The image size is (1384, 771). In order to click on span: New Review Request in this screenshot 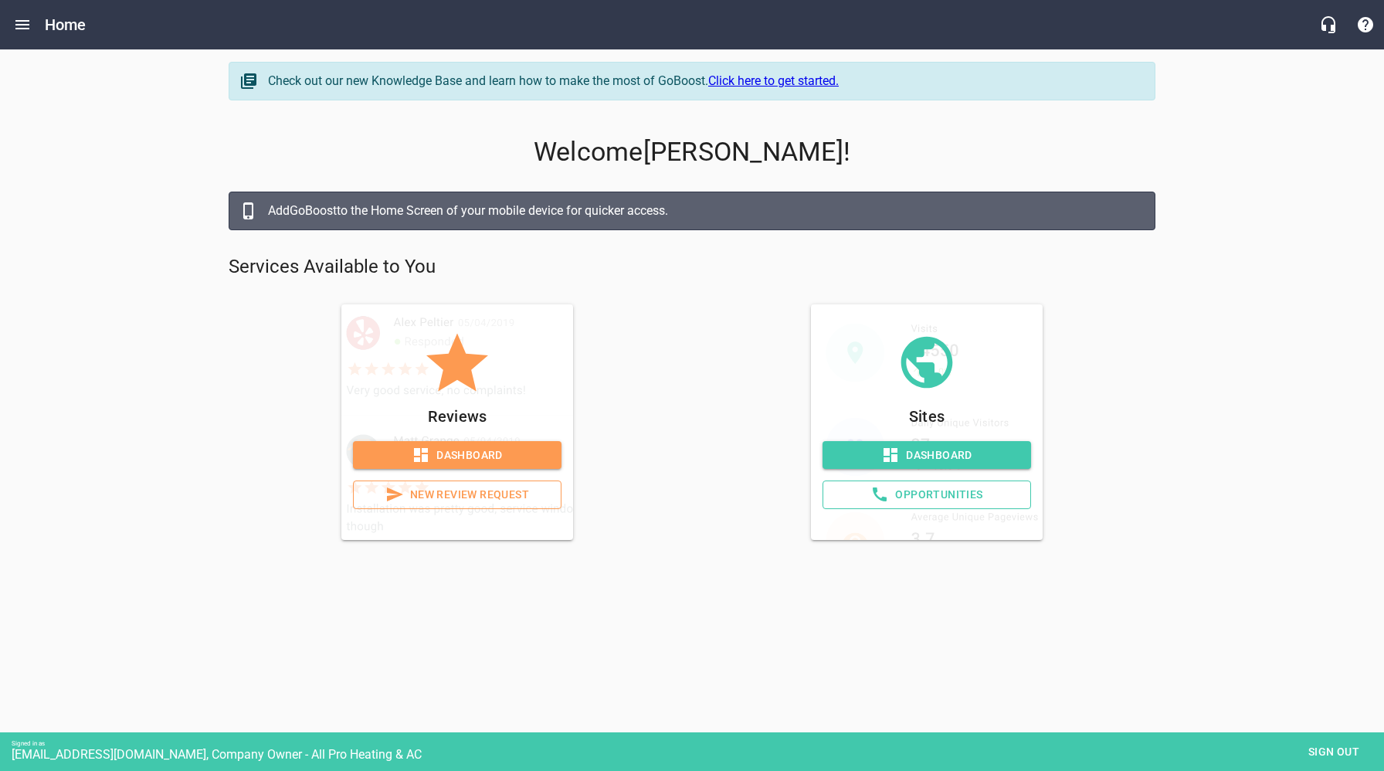, I will do `click(457, 494)`.